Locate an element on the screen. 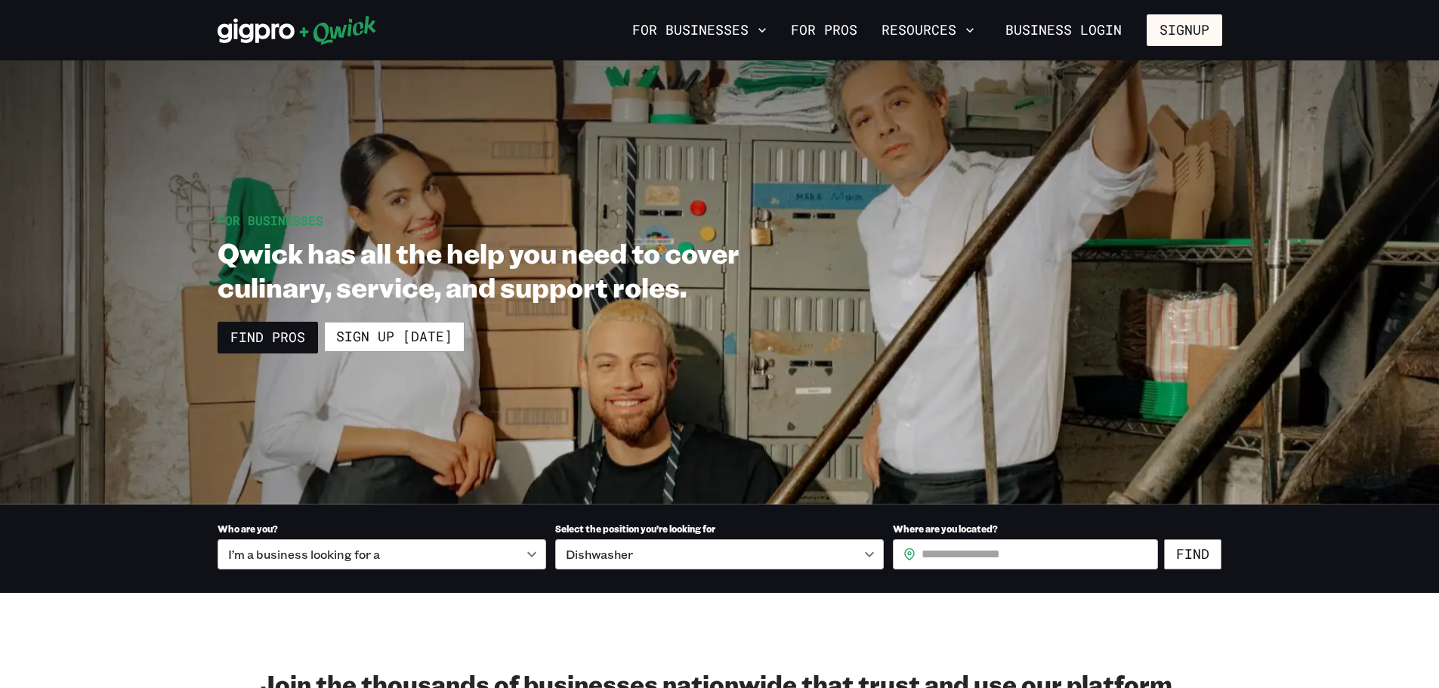 Image resolution: width=1439 pixels, height=688 pixels. div: Dishwasher is located at coordinates (719, 555).